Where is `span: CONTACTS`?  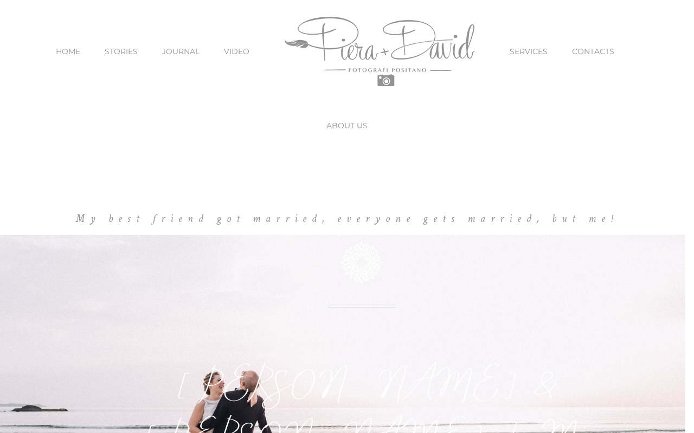 span: CONTACTS is located at coordinates (593, 51).